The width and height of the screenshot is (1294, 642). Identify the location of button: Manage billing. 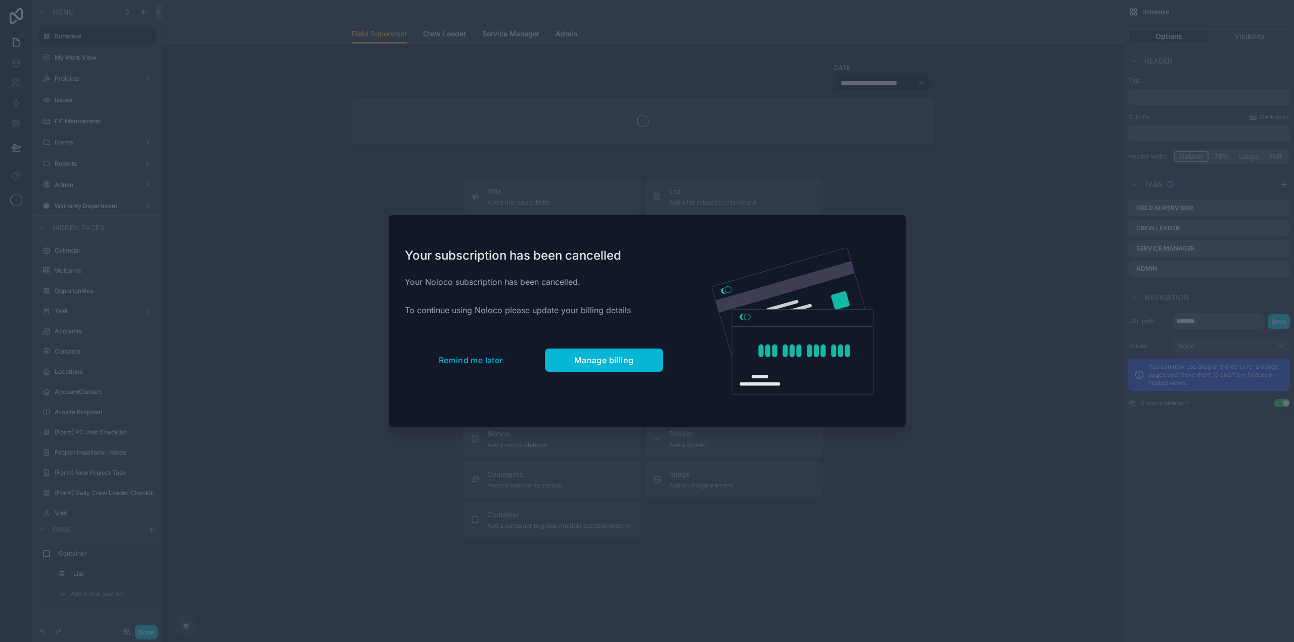
(604, 360).